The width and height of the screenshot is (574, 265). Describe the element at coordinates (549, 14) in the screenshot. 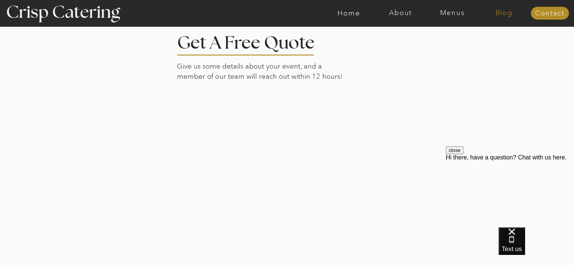

I see `nav: Contact` at that location.